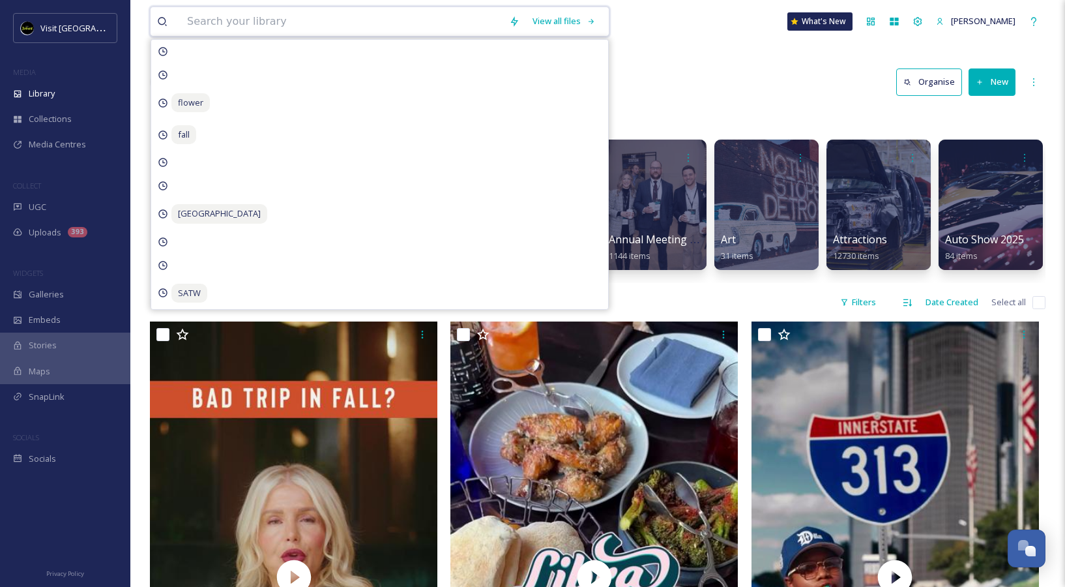 The height and width of the screenshot is (587, 1065). Describe the element at coordinates (50, 119) in the screenshot. I see `span: Collections` at that location.